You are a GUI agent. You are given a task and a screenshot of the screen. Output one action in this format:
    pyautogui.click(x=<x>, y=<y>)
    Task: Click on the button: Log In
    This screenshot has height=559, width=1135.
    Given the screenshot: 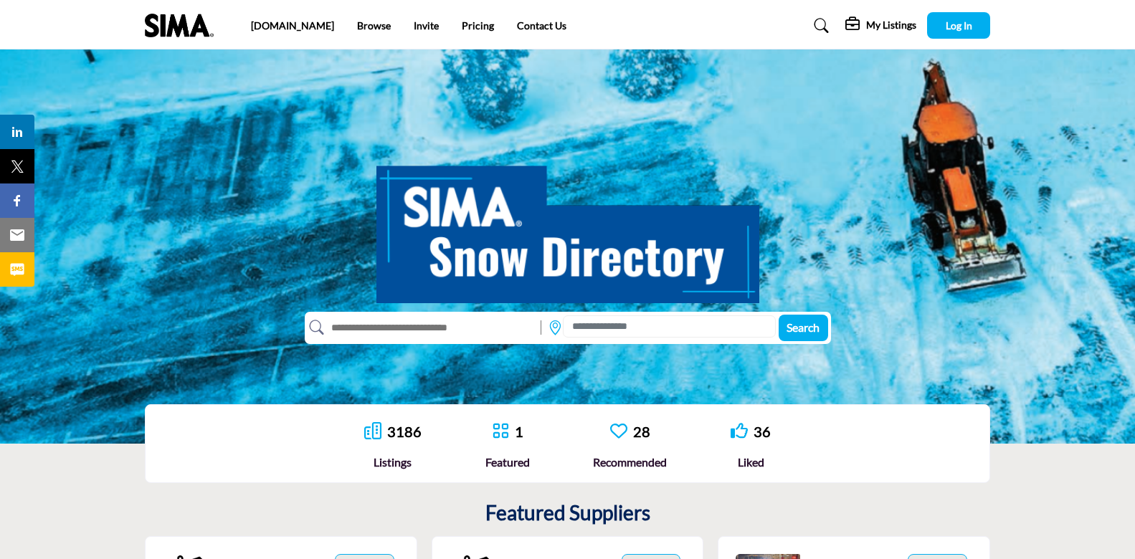 What is the action you would take?
    pyautogui.click(x=959, y=25)
    